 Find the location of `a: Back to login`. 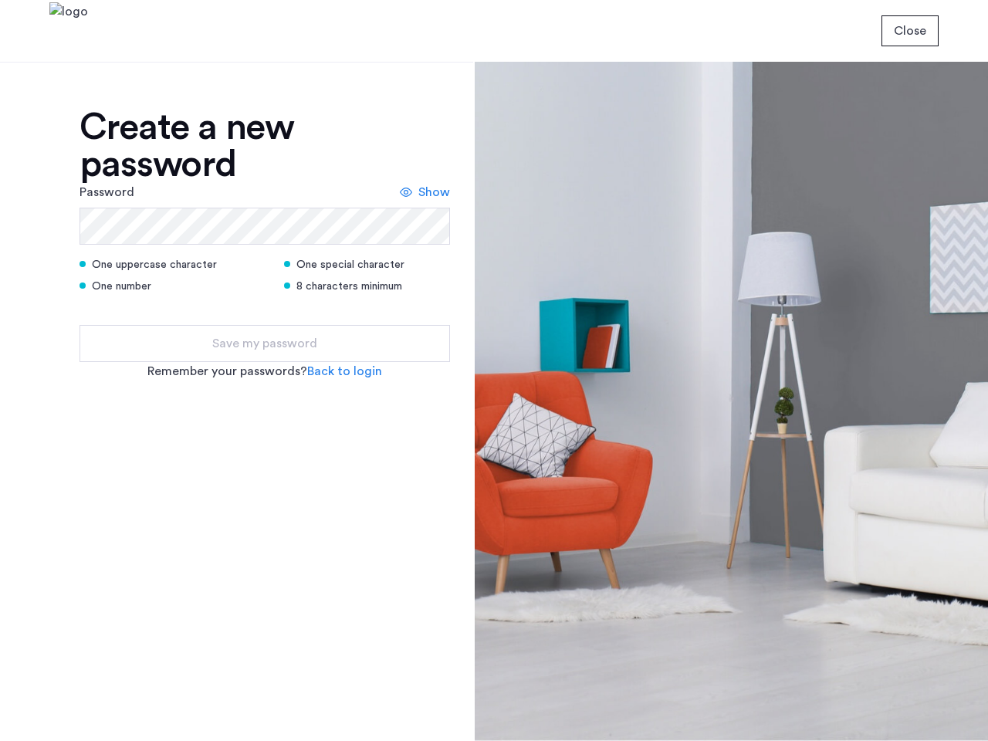

a: Back to login is located at coordinates (344, 371).